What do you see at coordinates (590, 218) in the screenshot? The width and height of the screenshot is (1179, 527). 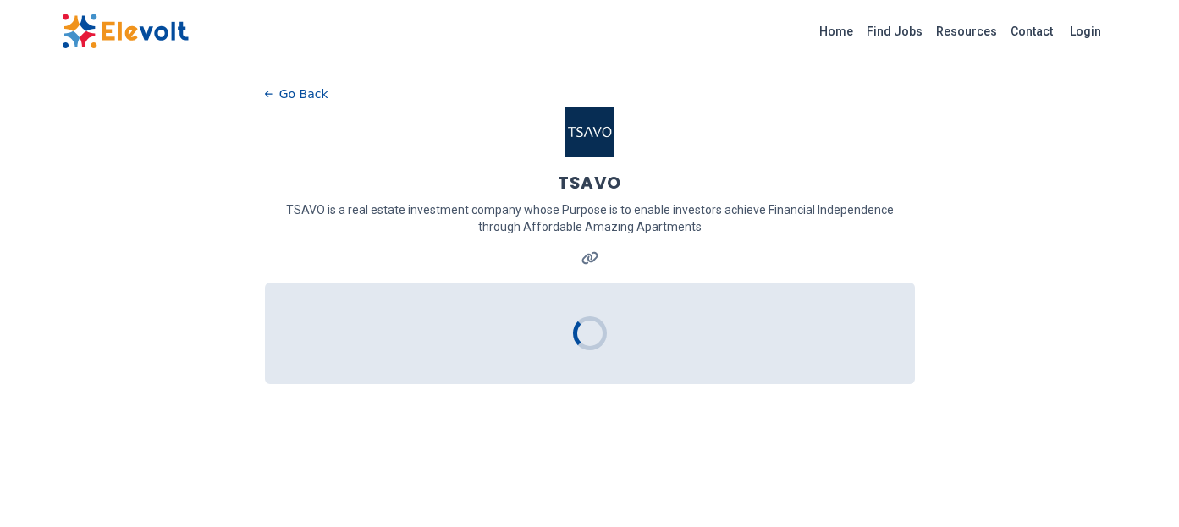 I see `p: TSAVO is a real estate investment company whose Purpose is to enable investors achieve Financial ...` at bounding box center [590, 218].